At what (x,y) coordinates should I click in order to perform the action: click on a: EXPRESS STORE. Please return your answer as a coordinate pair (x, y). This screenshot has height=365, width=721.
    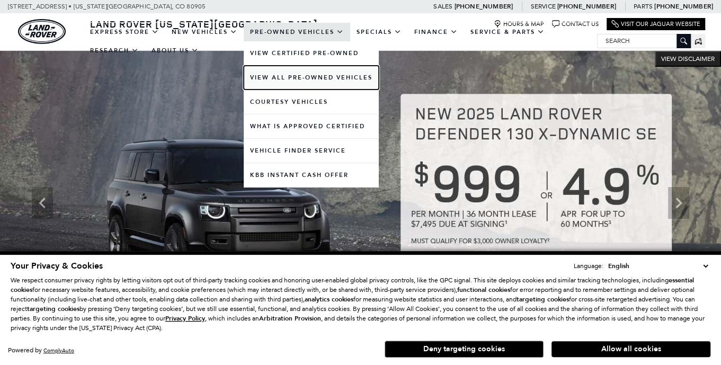
    Looking at the image, I should click on (124, 32).